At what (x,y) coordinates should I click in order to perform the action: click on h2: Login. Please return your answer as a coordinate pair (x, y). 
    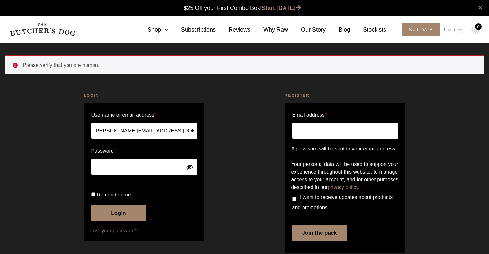
    Looking at the image, I should click on (144, 95).